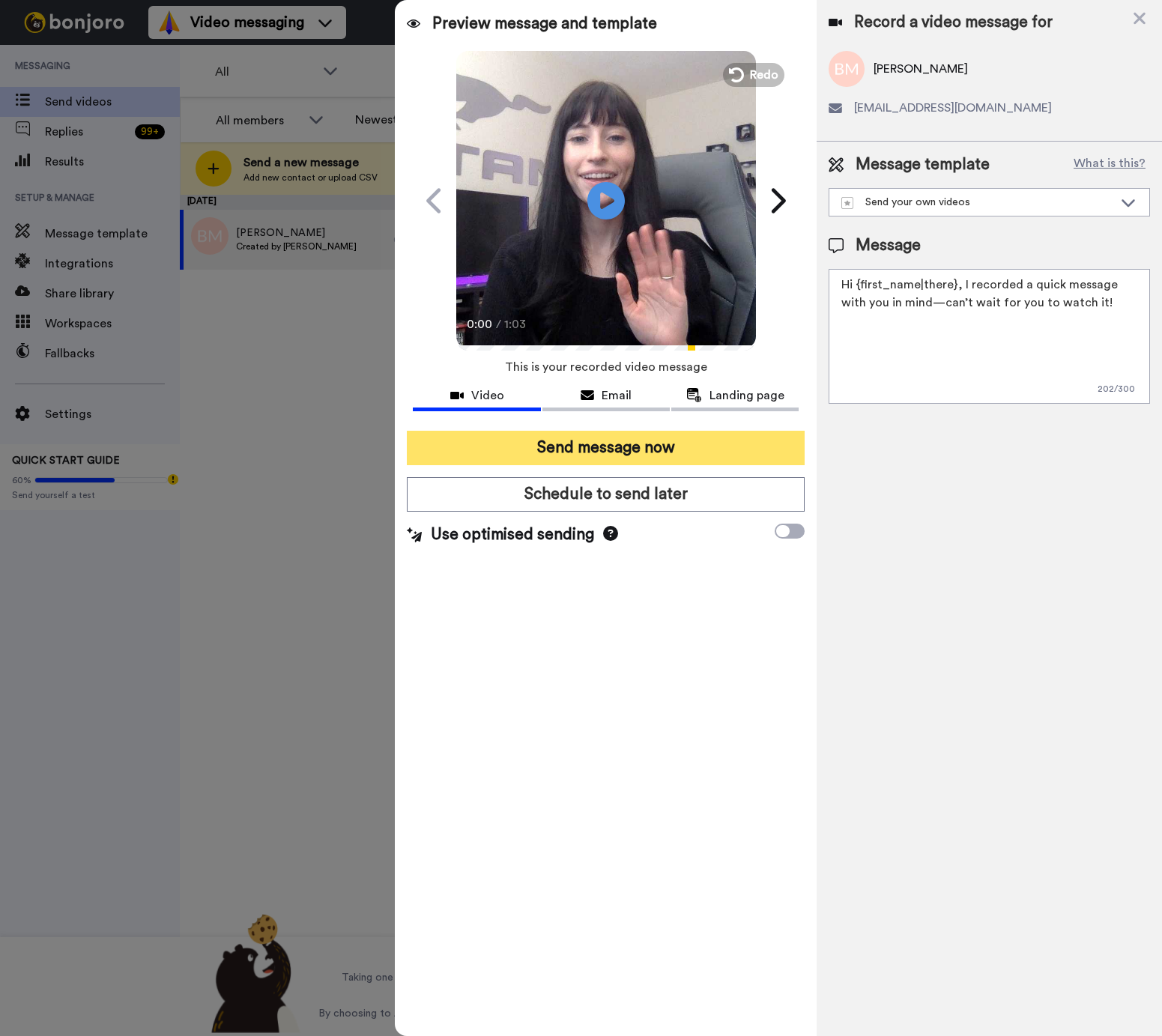 This screenshot has height=1036, width=1162. Describe the element at coordinates (606, 368) in the screenshot. I see `span: This is your recorded video message` at that location.